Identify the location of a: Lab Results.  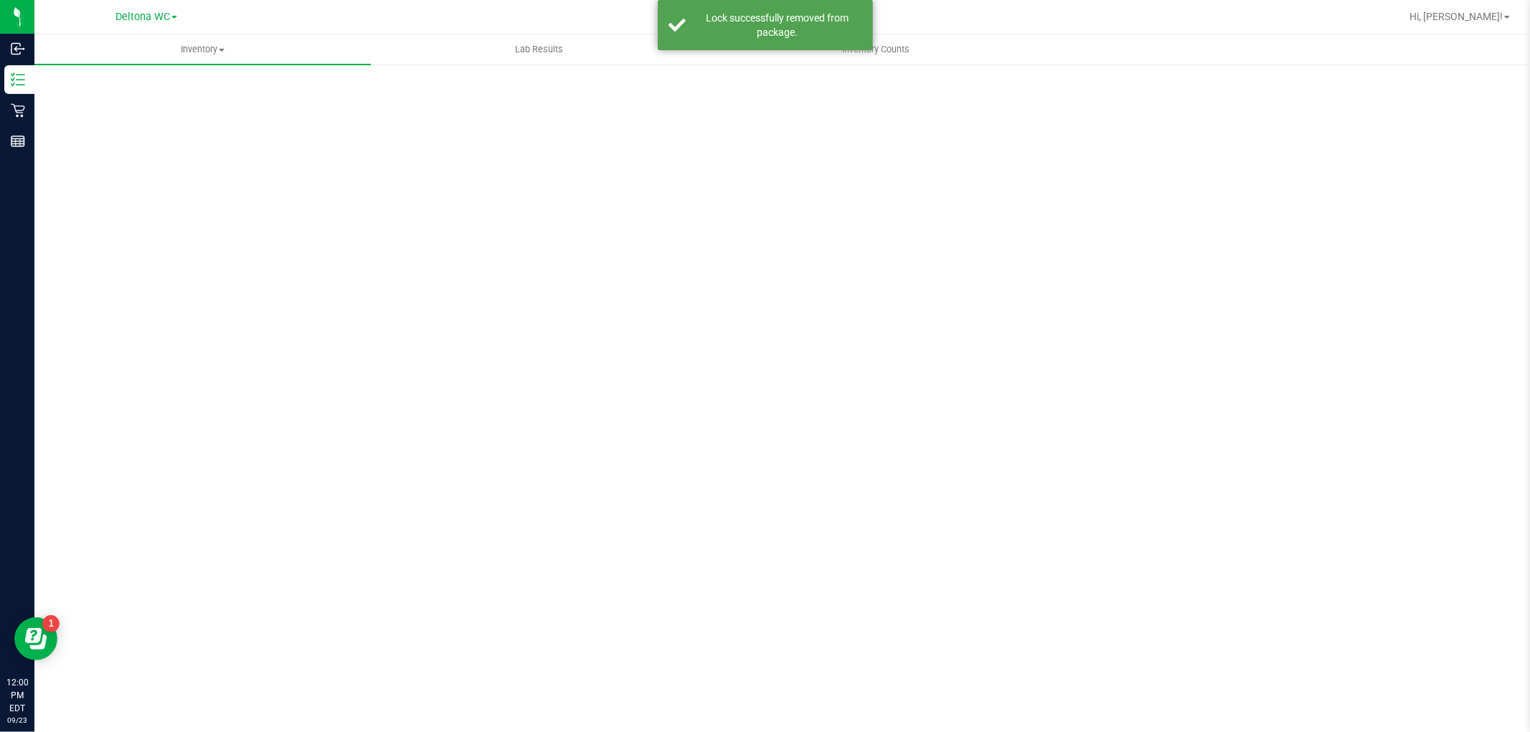
(539, 50).